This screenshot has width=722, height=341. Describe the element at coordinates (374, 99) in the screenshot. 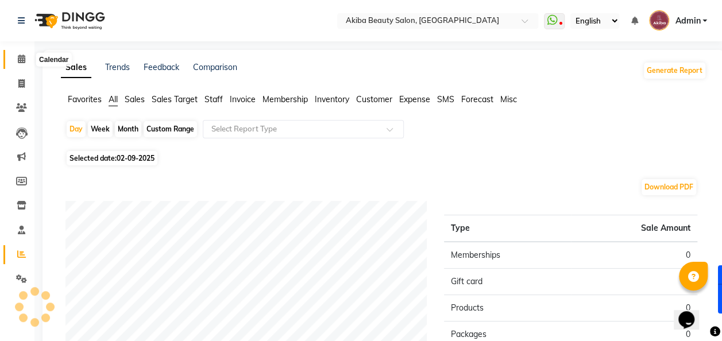

I see `span: Customer` at that location.